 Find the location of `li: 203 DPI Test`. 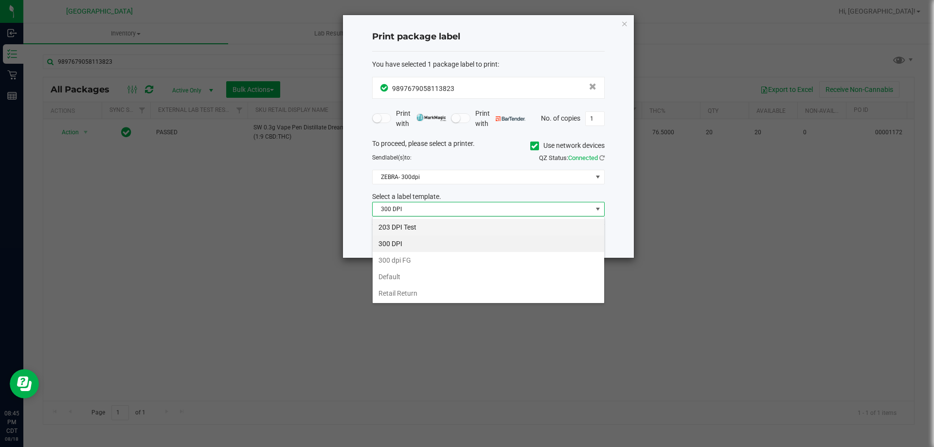

li: 203 DPI Test is located at coordinates (489, 227).